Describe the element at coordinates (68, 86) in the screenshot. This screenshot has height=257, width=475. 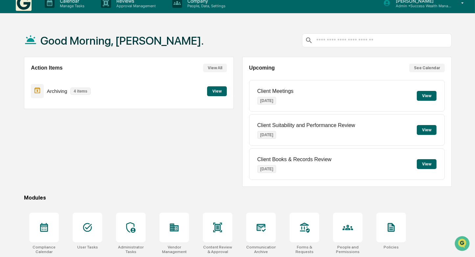
I see `span: Attestations` at that location.